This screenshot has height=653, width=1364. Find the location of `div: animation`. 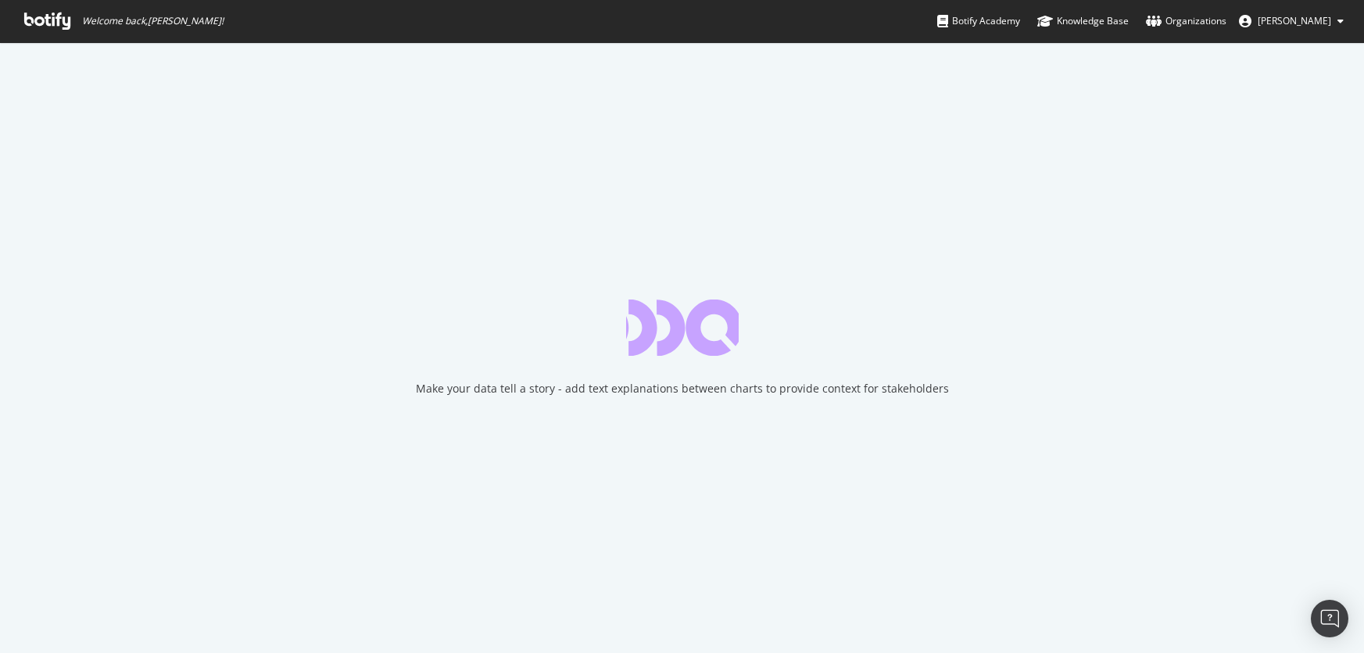

div: animation is located at coordinates (682, 327).